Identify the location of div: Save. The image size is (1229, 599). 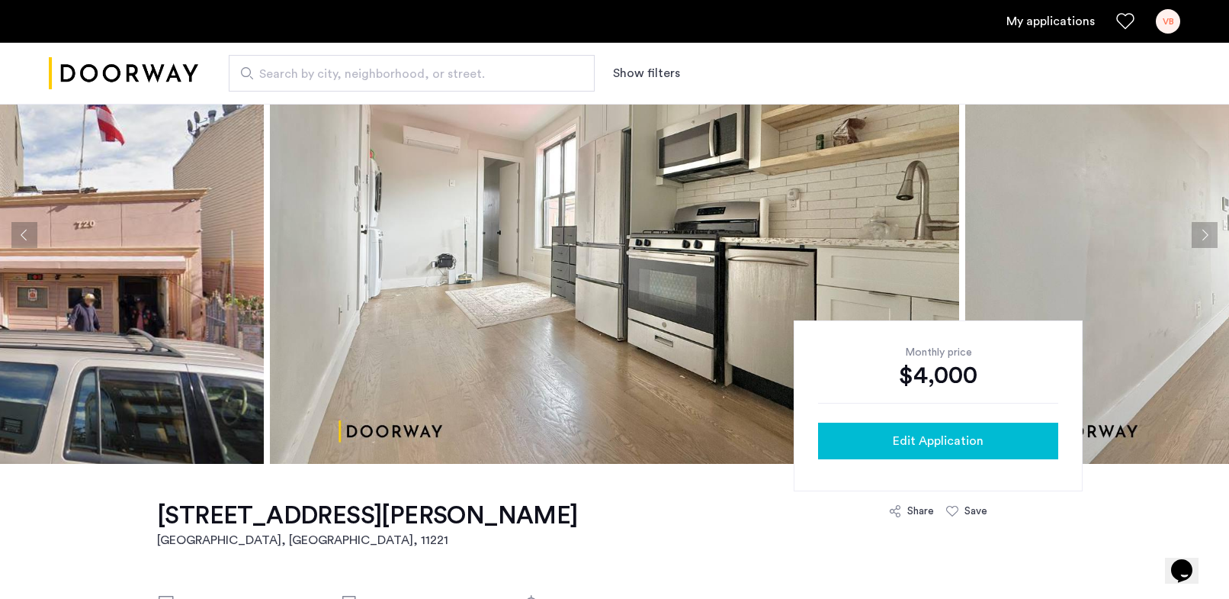
(976, 511).